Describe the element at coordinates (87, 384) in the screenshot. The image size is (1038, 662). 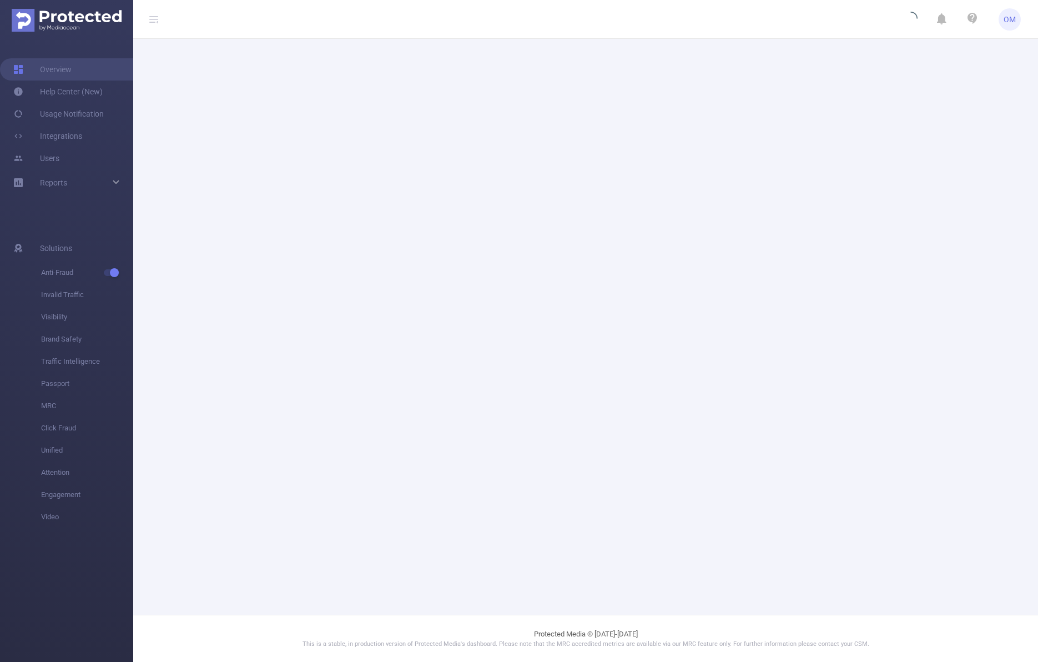
I see `span: Passport` at that location.